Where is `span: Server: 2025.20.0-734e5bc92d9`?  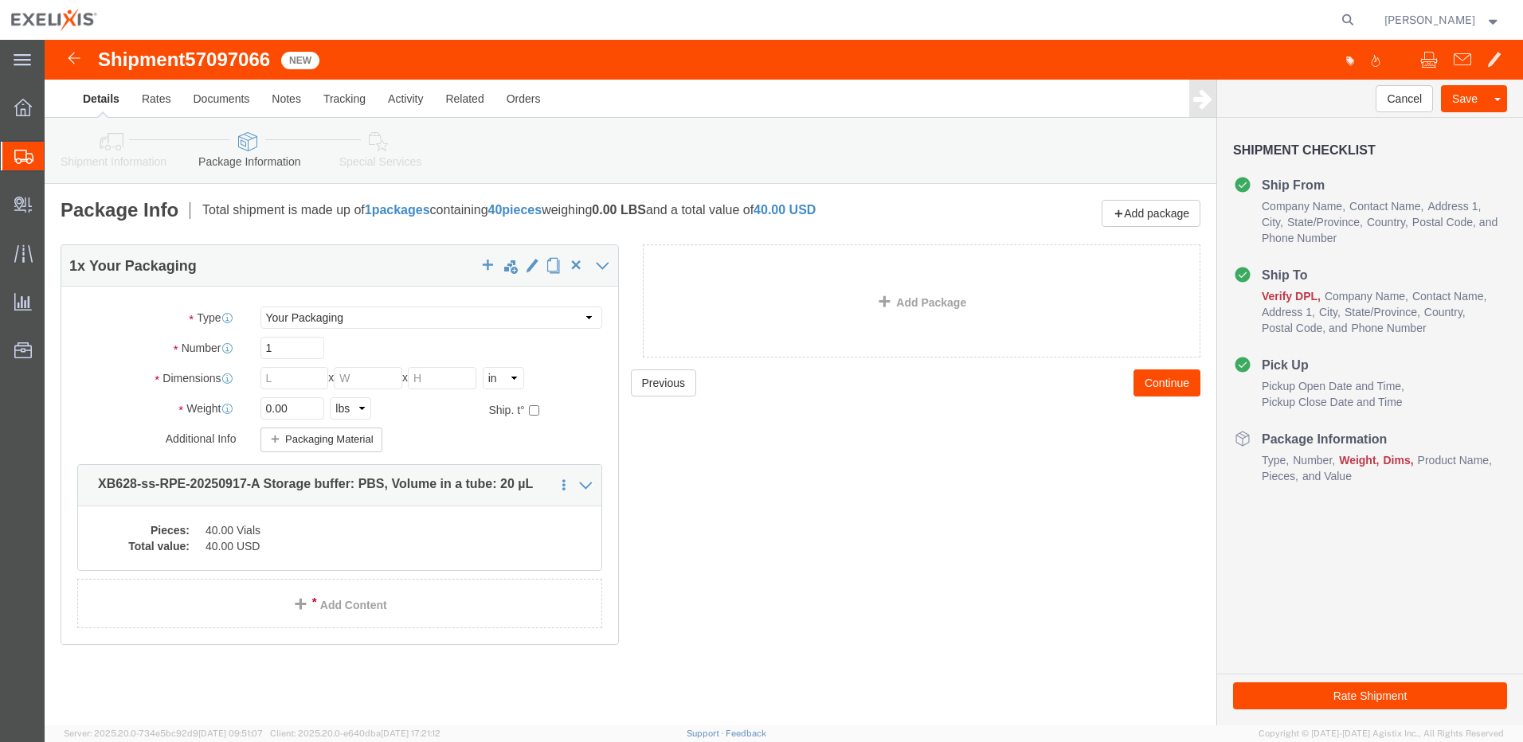 span: Server: 2025.20.0-734e5bc92d9 is located at coordinates (163, 734).